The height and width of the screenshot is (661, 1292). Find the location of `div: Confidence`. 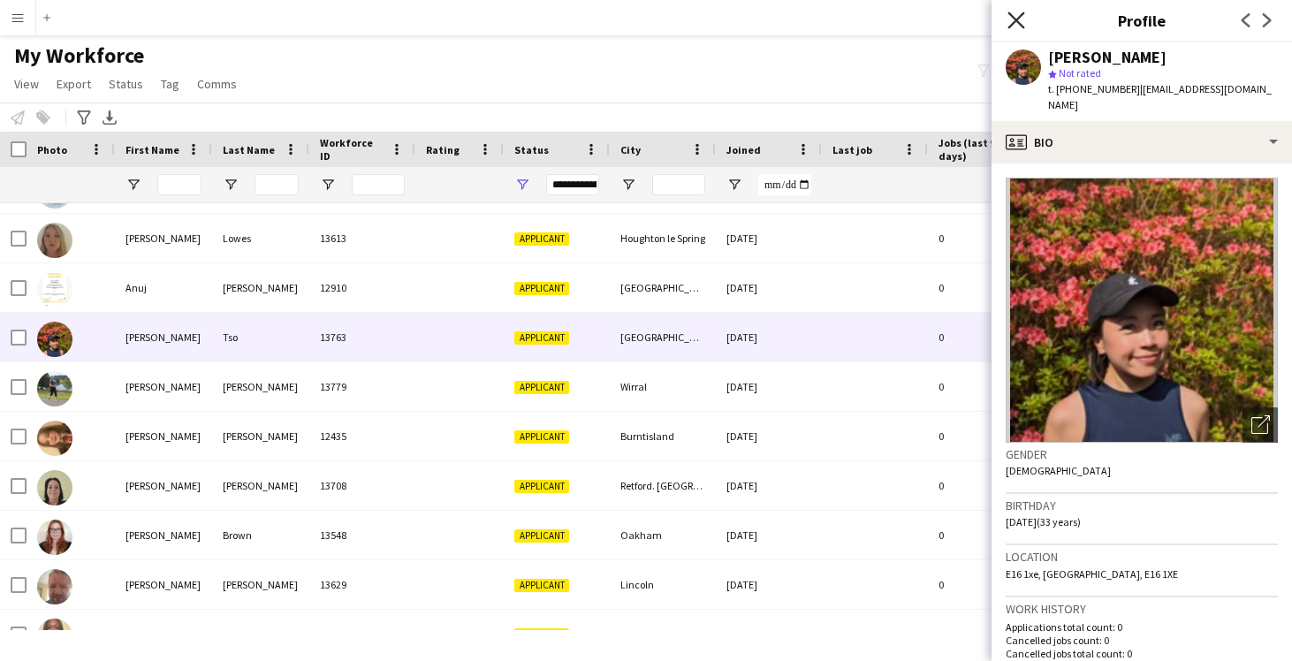

div: Confidence is located at coordinates (163, 634).